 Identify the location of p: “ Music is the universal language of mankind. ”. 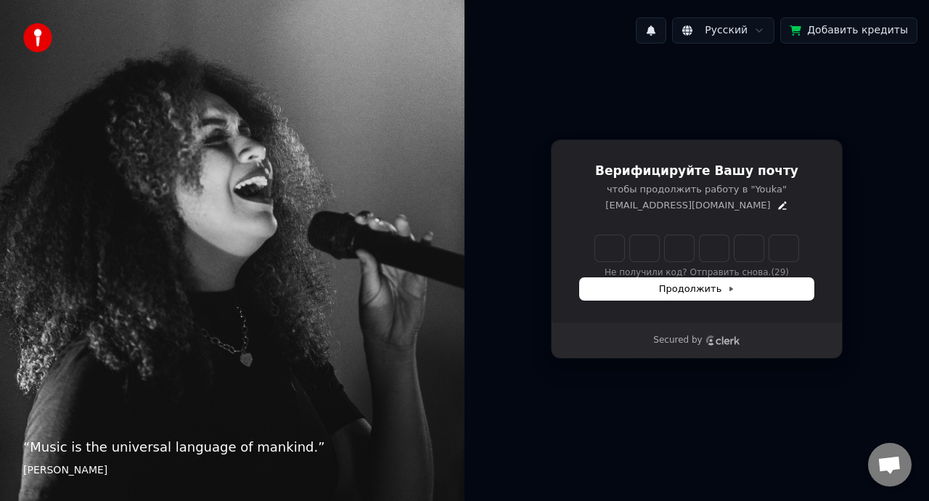
(232, 447).